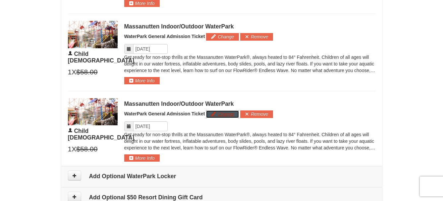 The height and width of the screenshot is (201, 443). What do you see at coordinates (221, 198) in the screenshot?
I see `h4: Add Optional $50 Resort Dining Gift Card` at bounding box center [221, 198].